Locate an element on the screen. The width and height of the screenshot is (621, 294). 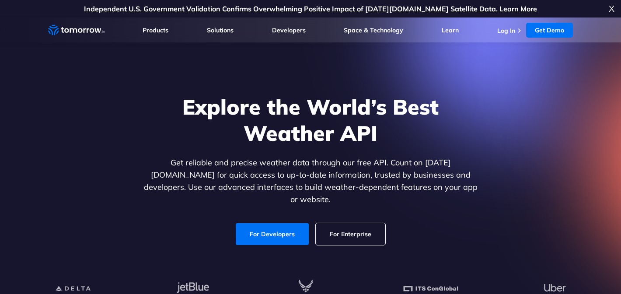
a: Developers is located at coordinates (289, 30).